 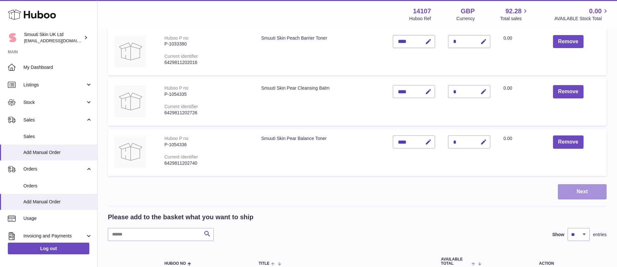 I want to click on img: Smuuti Skin Pear Balance Toner, so click(x=131, y=152).